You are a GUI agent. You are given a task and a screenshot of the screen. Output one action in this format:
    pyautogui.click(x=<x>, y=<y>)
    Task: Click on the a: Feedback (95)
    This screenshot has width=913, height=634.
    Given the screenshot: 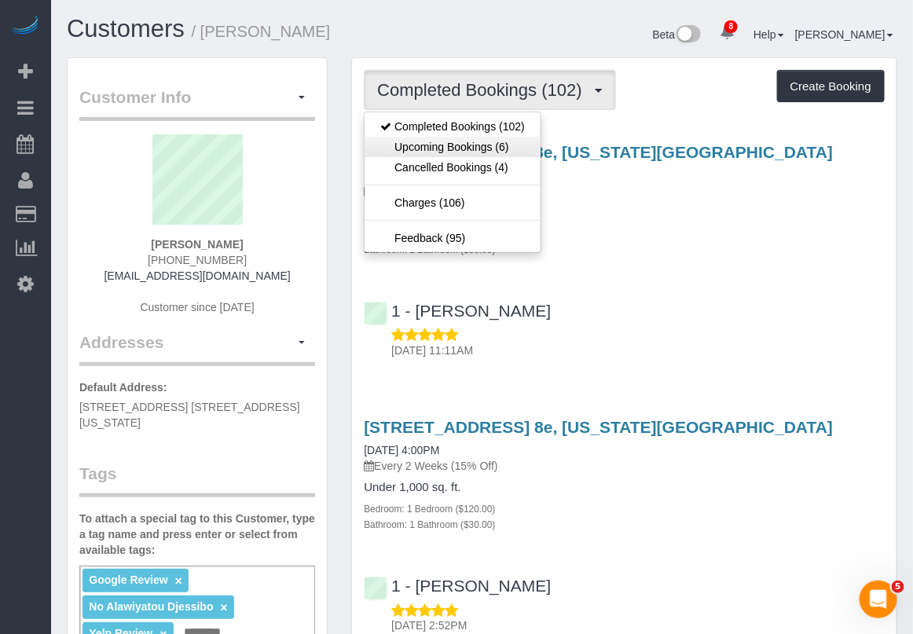 What is the action you would take?
    pyautogui.click(x=452, y=238)
    